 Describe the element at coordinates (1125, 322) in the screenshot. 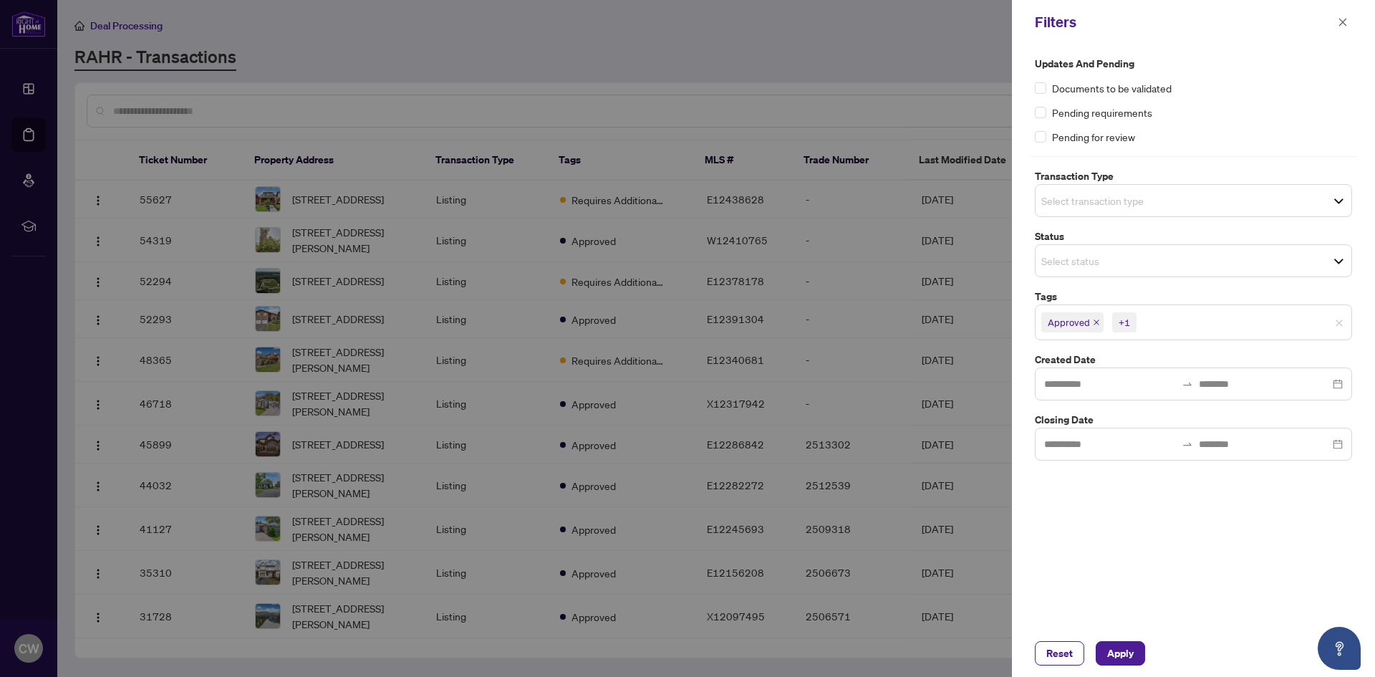

I see `div: +1` at that location.